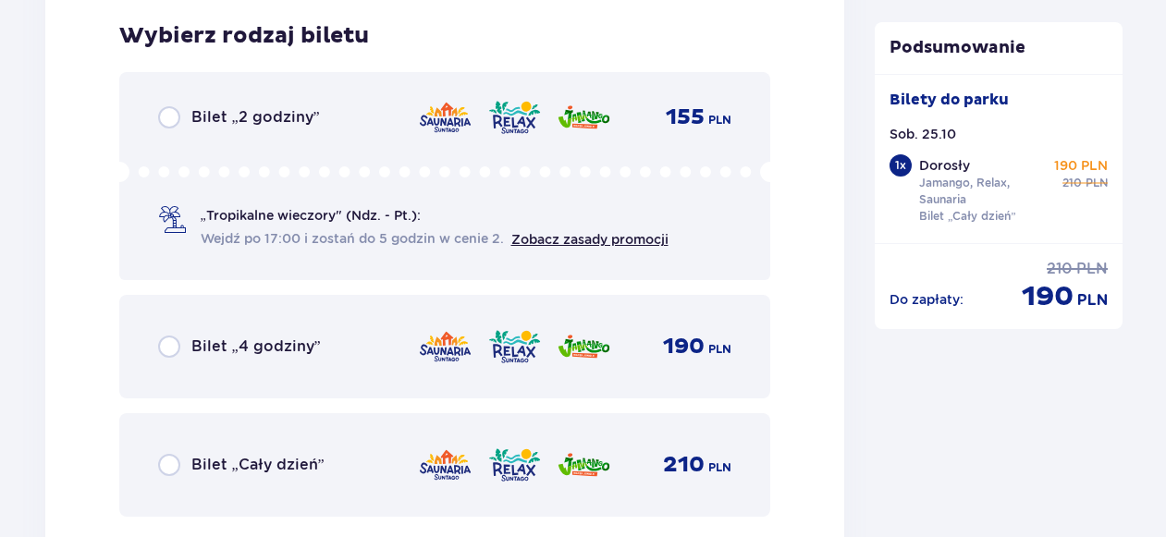  What do you see at coordinates (255, 117) in the screenshot?
I see `span: Bilet „2 godziny”` at bounding box center [255, 117].